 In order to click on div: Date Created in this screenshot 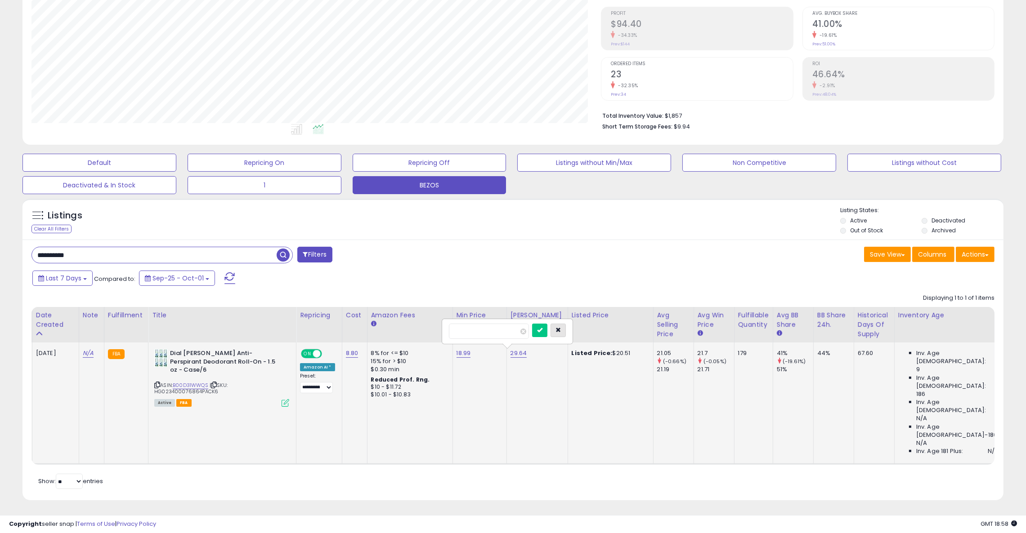, I will do `click(55, 320)`.